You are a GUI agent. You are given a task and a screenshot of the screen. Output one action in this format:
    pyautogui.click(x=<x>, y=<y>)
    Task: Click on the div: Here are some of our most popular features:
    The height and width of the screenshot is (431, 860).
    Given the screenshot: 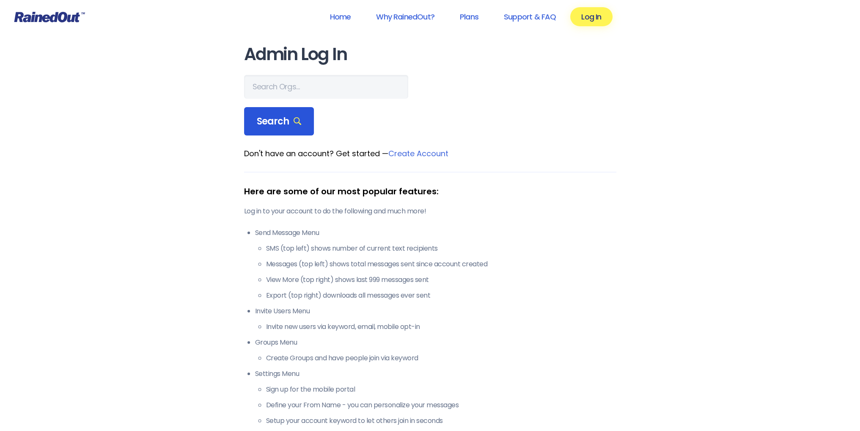 What is the action you would take?
    pyautogui.click(x=430, y=191)
    